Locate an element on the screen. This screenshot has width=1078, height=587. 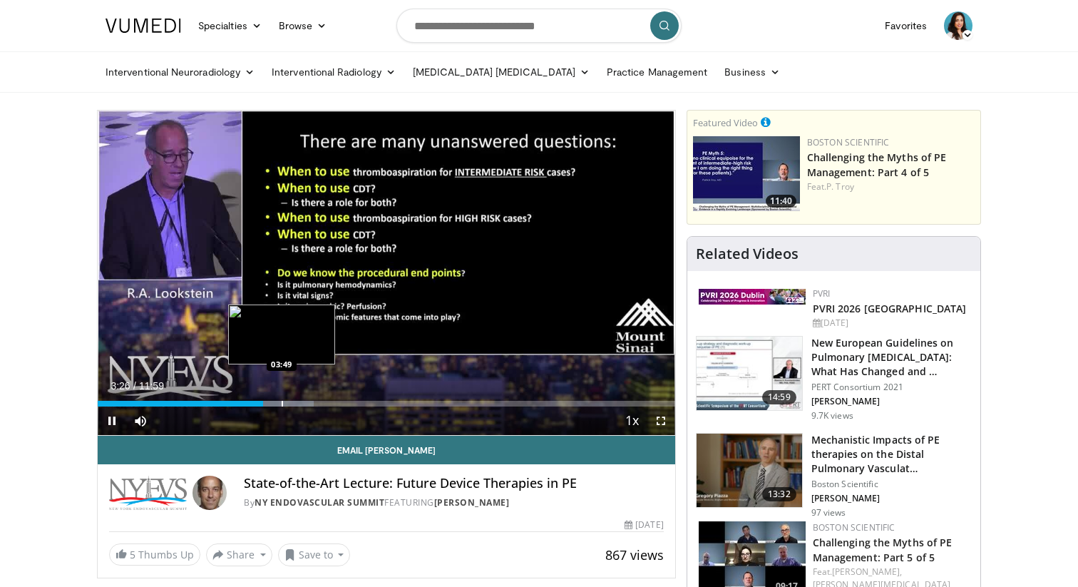
a: Specialties is located at coordinates (230, 26).